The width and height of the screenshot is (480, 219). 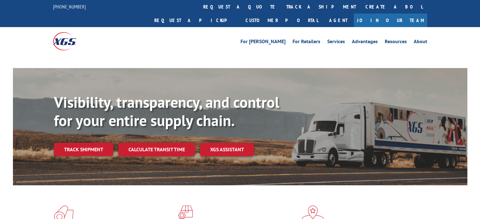 I want to click on a: Track shipment, so click(x=84, y=150).